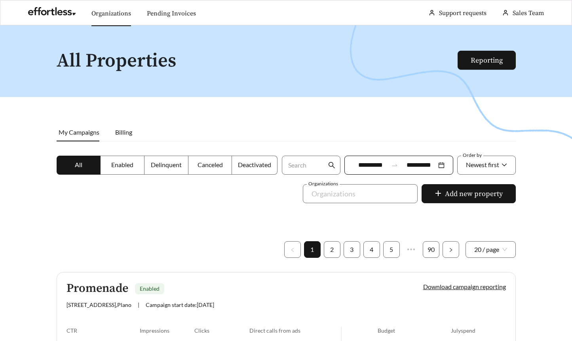 The width and height of the screenshot is (572, 341). Describe the element at coordinates (292, 249) in the screenshot. I see `button: left` at that location.